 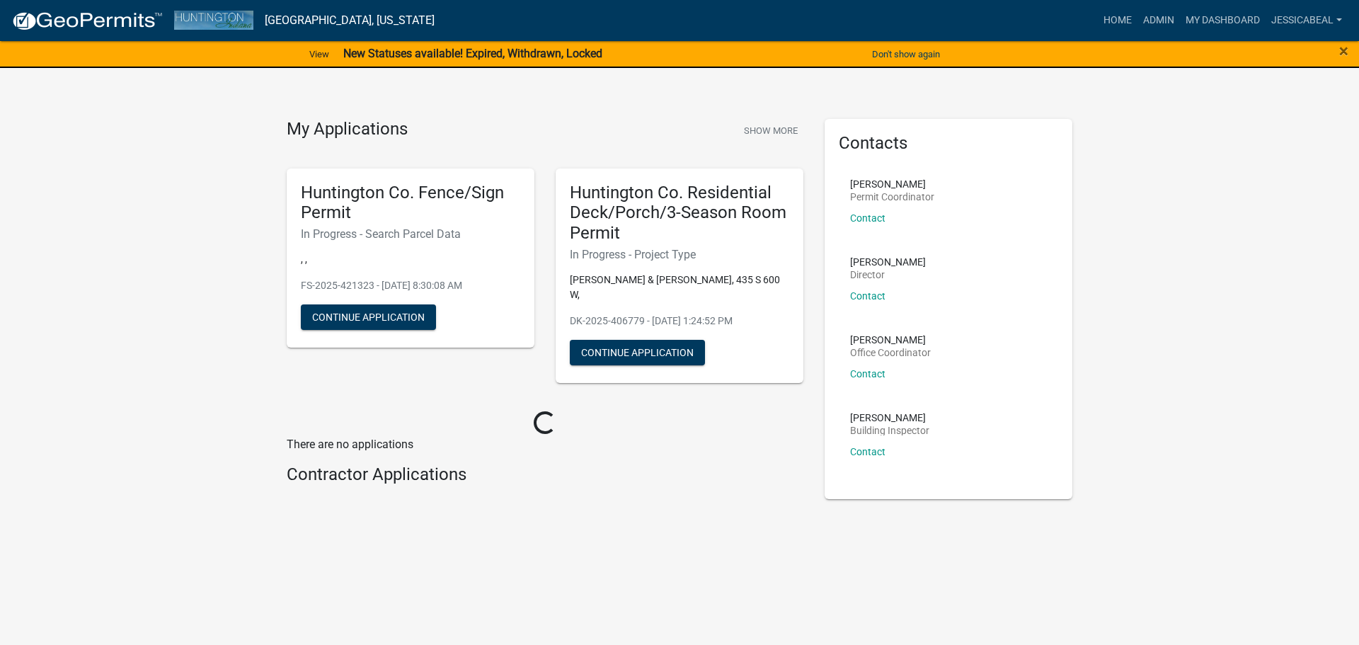 I want to click on a: View, so click(x=319, y=54).